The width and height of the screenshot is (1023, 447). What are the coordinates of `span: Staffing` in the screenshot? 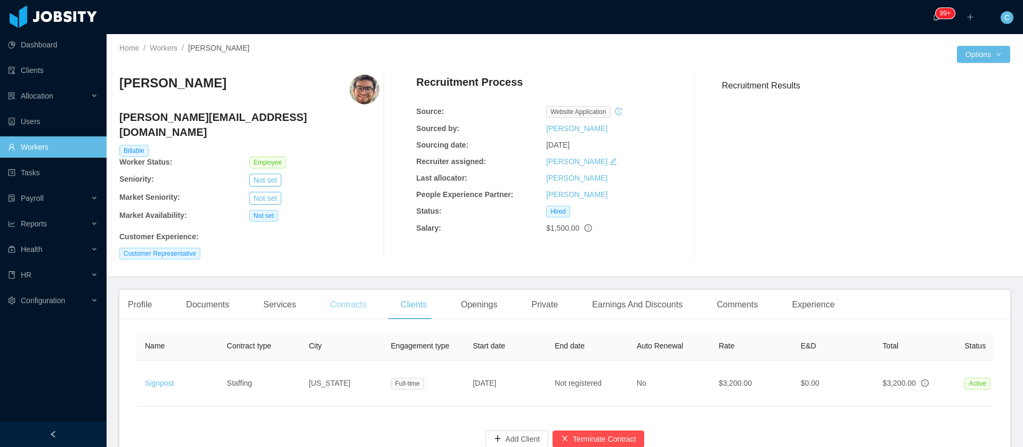 It's located at (239, 383).